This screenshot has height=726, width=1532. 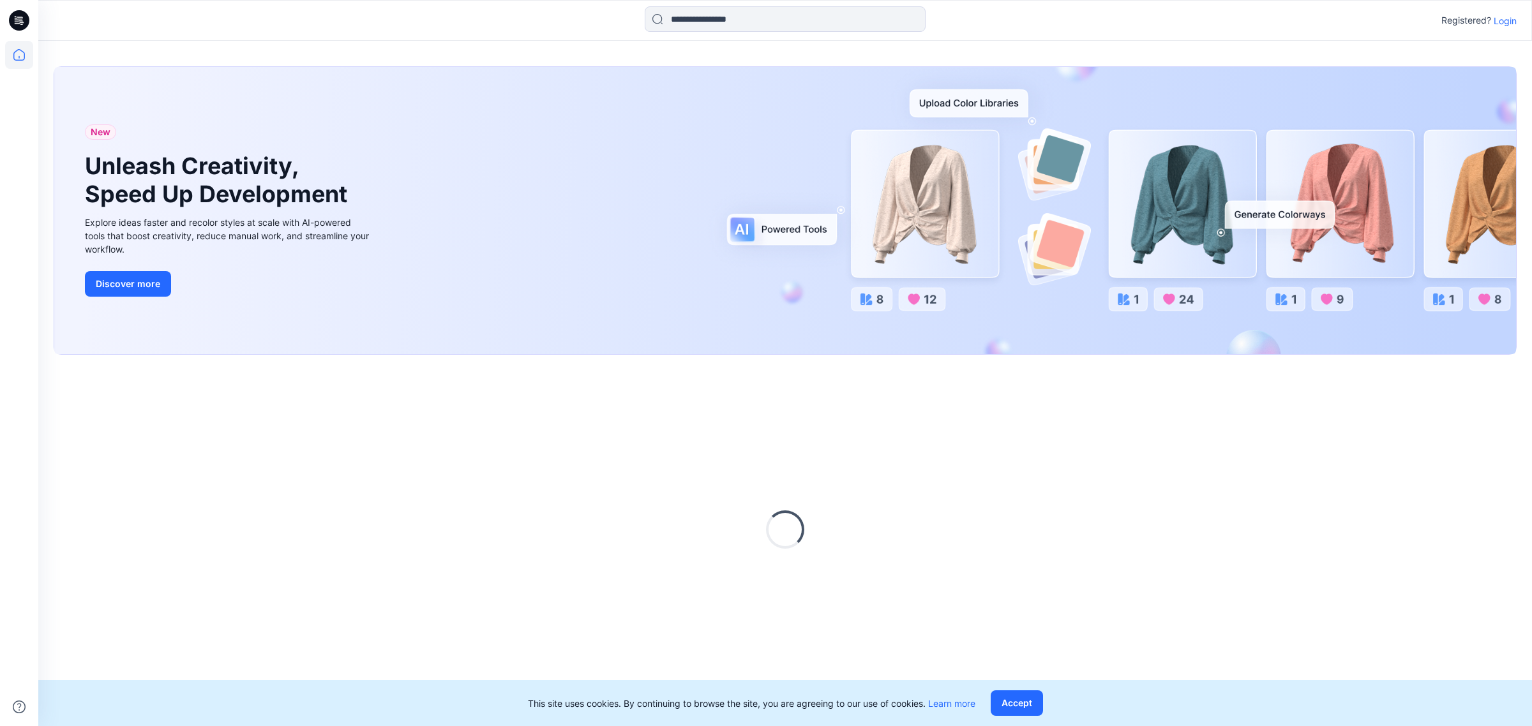 What do you see at coordinates (128, 284) in the screenshot?
I see `button: Discover more` at bounding box center [128, 284].